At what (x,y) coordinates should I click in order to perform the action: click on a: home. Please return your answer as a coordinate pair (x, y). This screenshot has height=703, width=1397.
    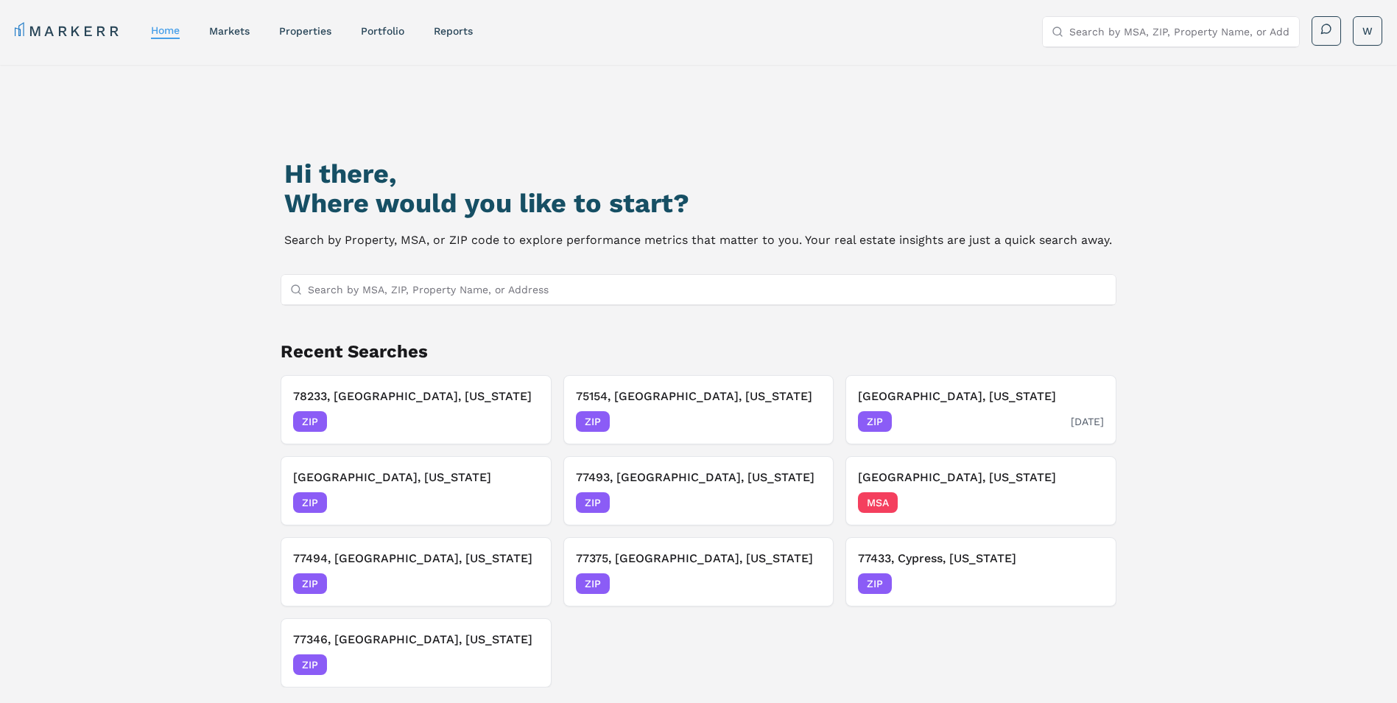
    Looking at the image, I should click on (165, 30).